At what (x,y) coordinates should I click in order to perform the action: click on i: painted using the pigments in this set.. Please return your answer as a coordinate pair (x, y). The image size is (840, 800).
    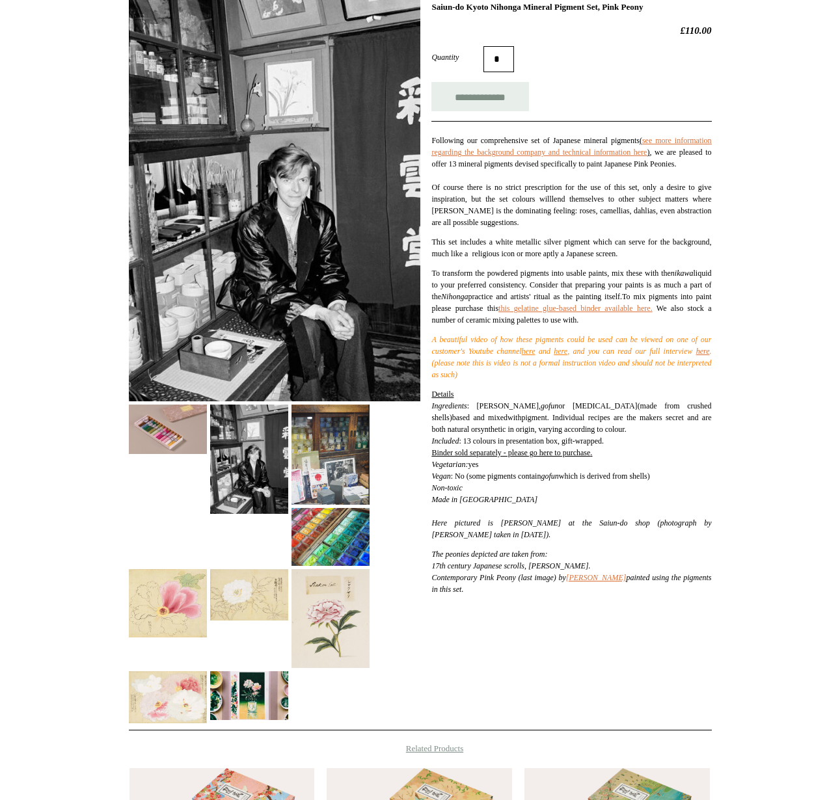
    Looking at the image, I should click on (571, 584).